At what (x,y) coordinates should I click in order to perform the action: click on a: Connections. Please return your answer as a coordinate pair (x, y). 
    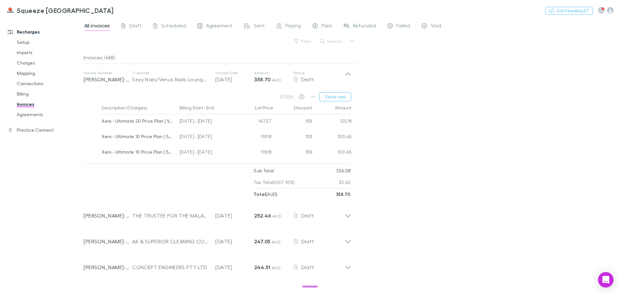
    Looking at the image, I should click on (49, 84).